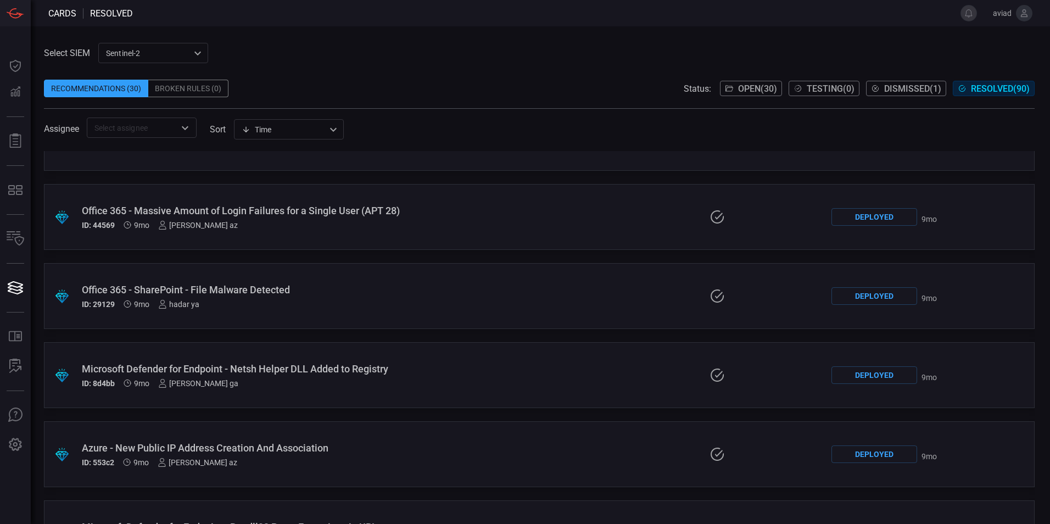 This screenshot has height=524, width=1050. I want to click on div: Recommendations (30), so click(96, 88).